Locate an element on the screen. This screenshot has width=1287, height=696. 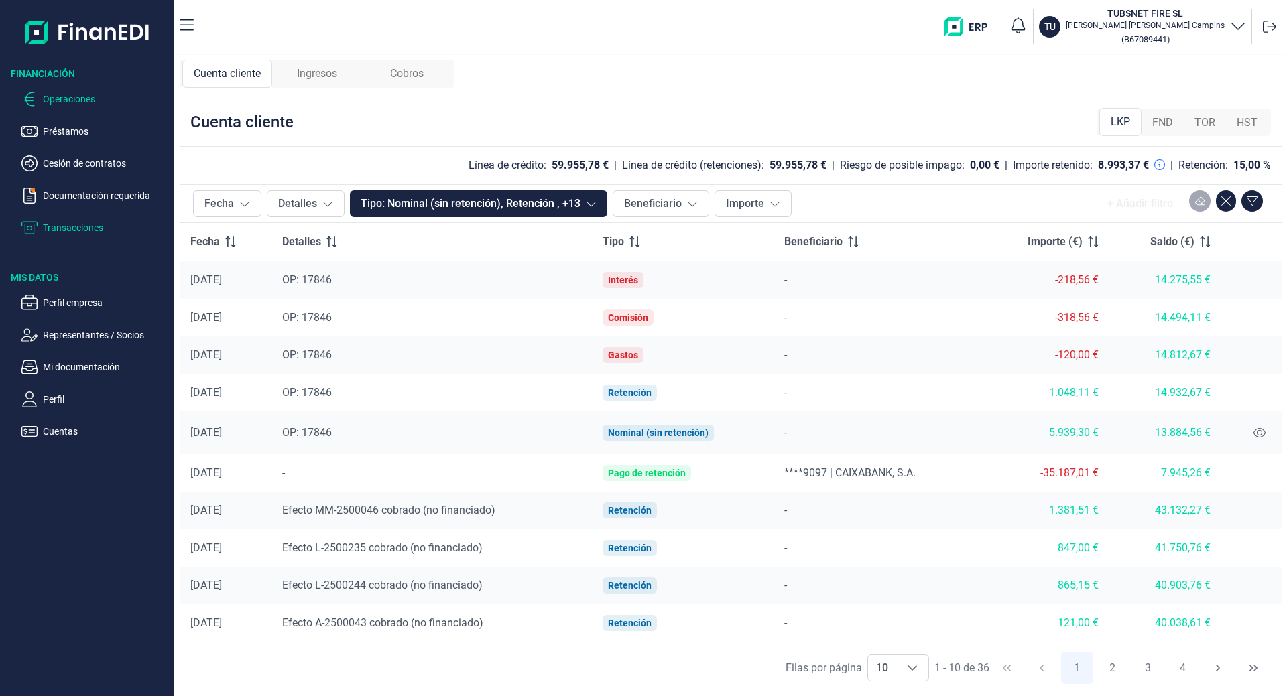
span: Efecto L-2500235 cobrado (no financiado) is located at coordinates (382, 548).